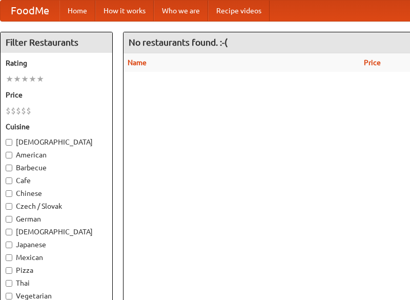 This screenshot has height=300, width=410. What do you see at coordinates (9, 219) in the screenshot?
I see `input: German` at bounding box center [9, 219].